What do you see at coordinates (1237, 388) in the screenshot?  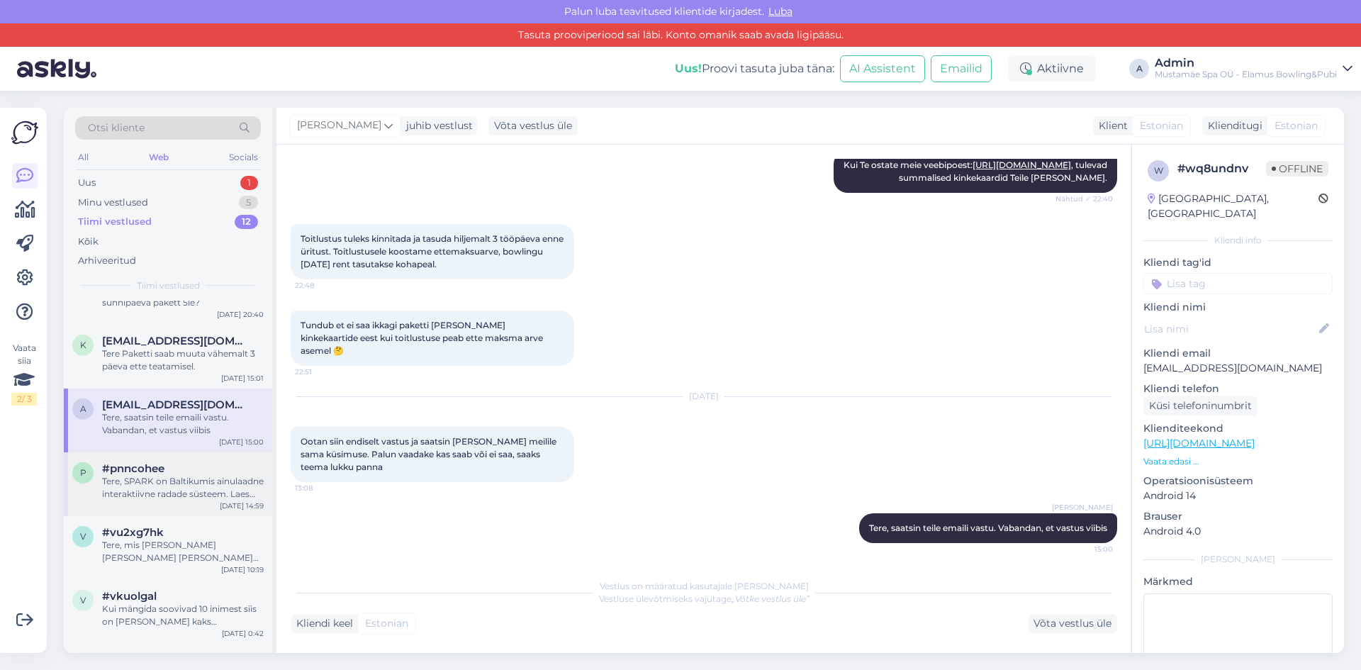 I see `p: Kliendi telefon` at bounding box center [1237, 388].